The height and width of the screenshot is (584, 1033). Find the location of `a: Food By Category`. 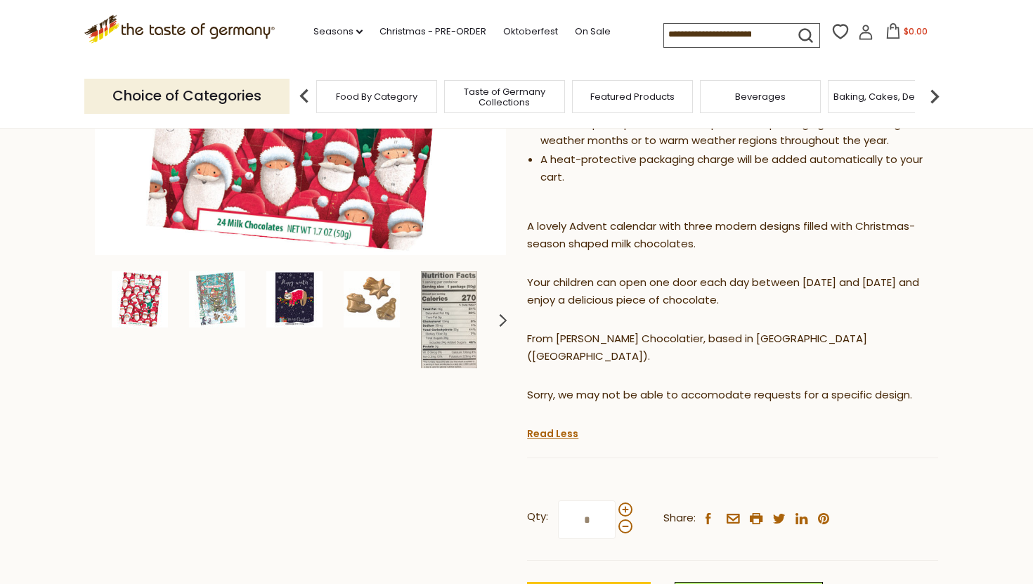

a: Food By Category is located at coordinates (377, 96).